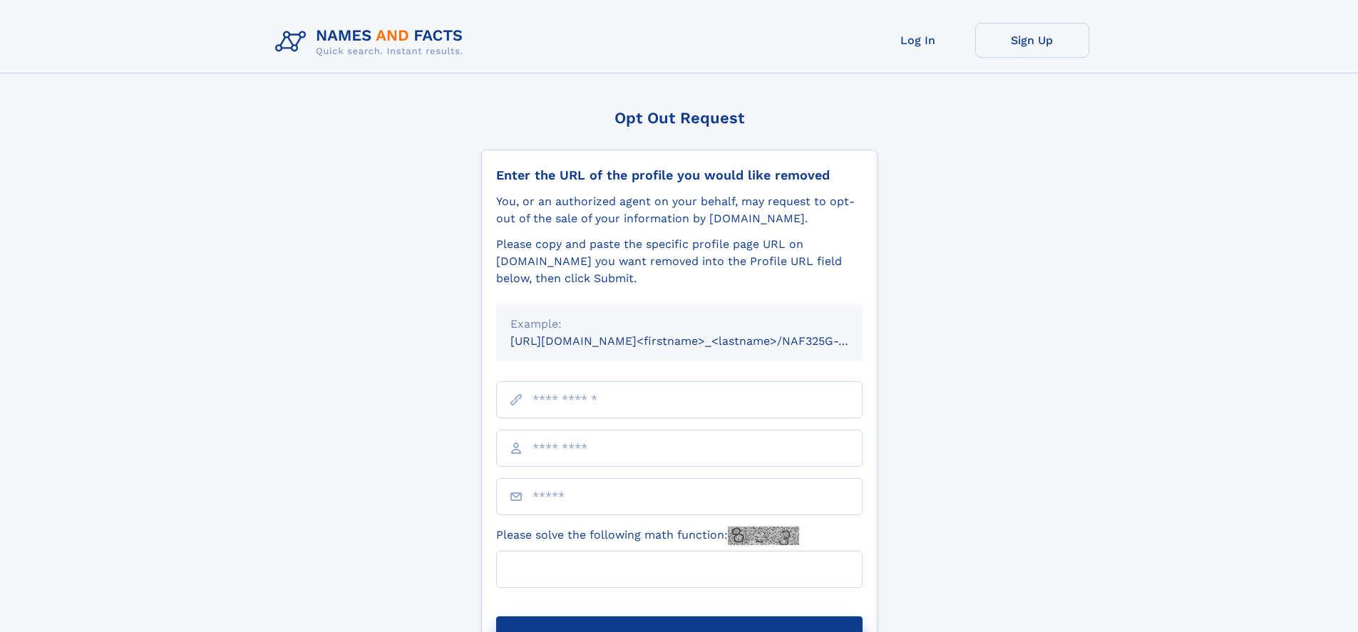  What do you see at coordinates (679, 175) in the screenshot?
I see `div: Enter the URL of the profile you would like removed` at bounding box center [679, 175].